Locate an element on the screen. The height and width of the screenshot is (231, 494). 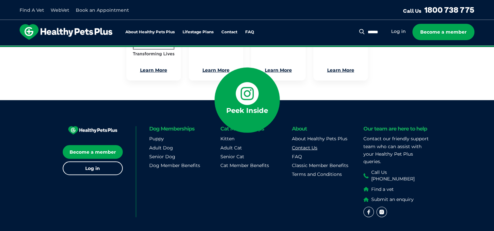
button: Search is located at coordinates (362, 32).